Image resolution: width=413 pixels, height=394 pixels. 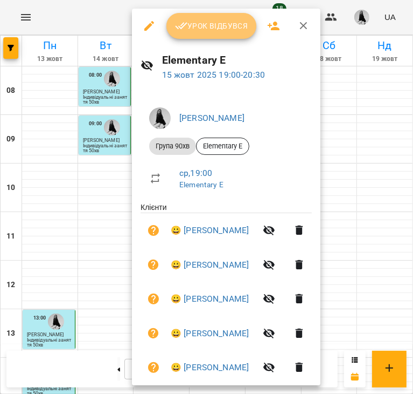 I want to click on a: 15 жовт 2025 19:00-20:30, so click(x=214, y=74).